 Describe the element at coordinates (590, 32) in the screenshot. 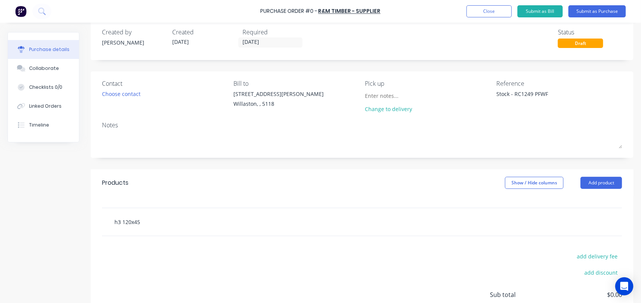

I see `div: Status` at that location.